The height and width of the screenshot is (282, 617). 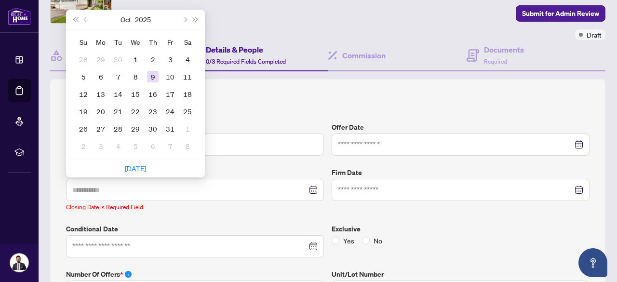 I want to click on div: 10, so click(x=170, y=77).